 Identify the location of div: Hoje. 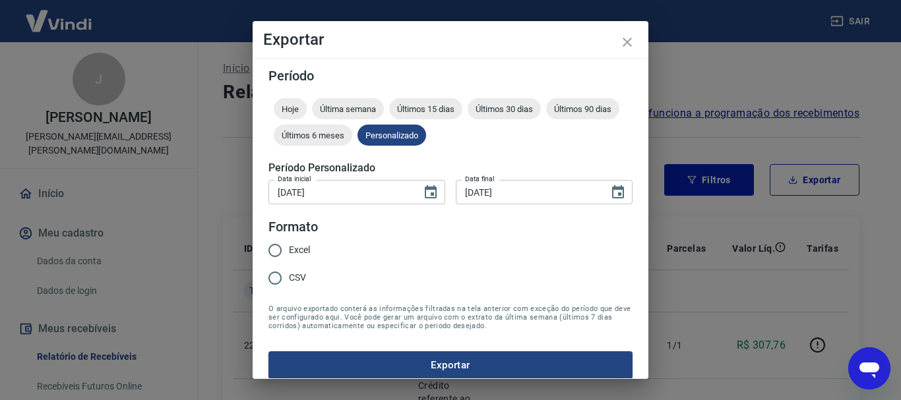
(290, 109).